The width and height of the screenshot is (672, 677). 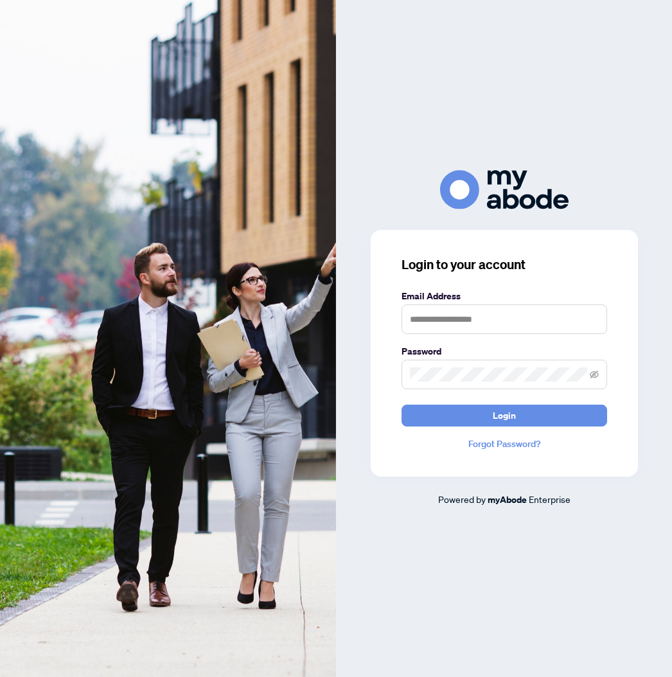 What do you see at coordinates (504, 265) in the screenshot?
I see `h3: Login to your account` at bounding box center [504, 265].